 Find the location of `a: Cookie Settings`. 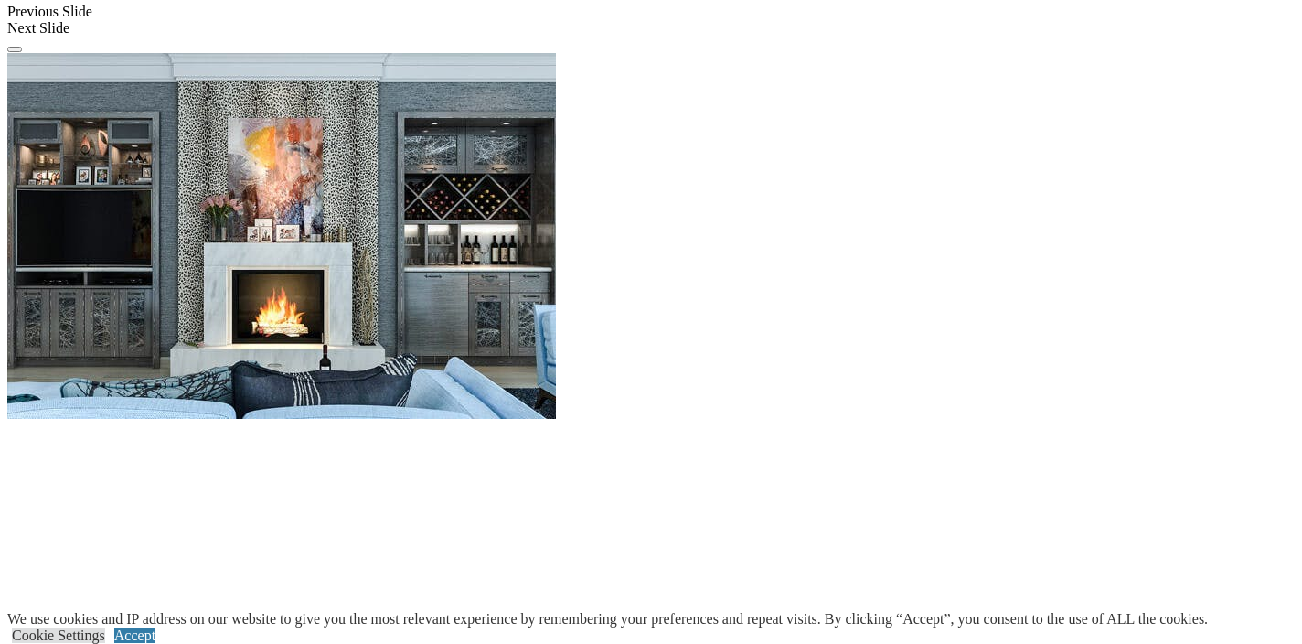

a: Cookie Settings is located at coordinates (59, 635).